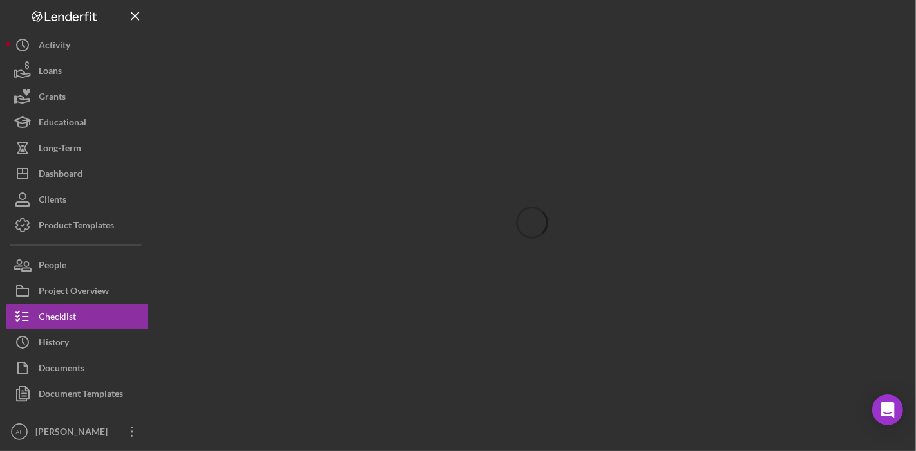  Describe the element at coordinates (77, 394) in the screenshot. I see `a: Document Templates` at that location.